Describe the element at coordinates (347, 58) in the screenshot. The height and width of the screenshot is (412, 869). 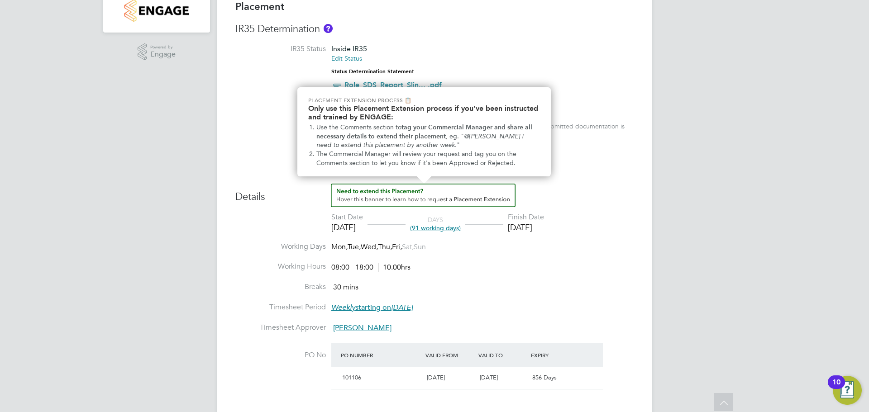
I see `a: Edit Status` at that location.